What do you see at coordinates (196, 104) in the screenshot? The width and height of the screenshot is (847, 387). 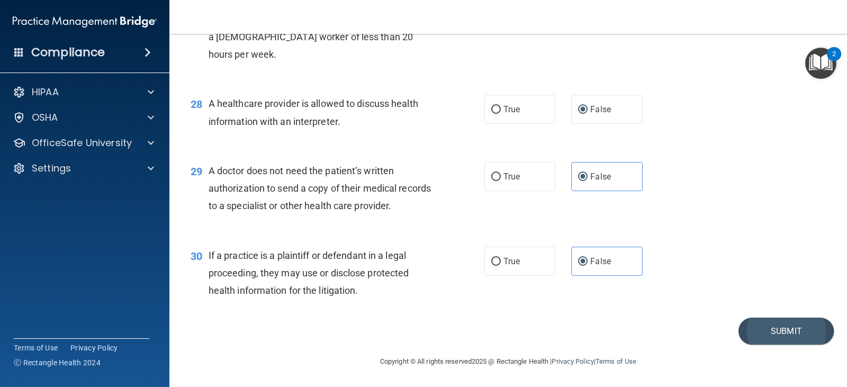 I see `span: 28` at bounding box center [196, 104].